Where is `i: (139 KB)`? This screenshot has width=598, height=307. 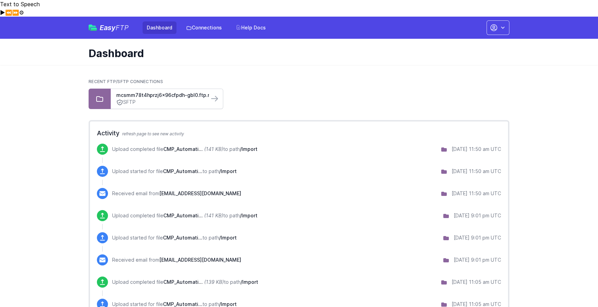
i: (139 KB) is located at coordinates (214, 282).